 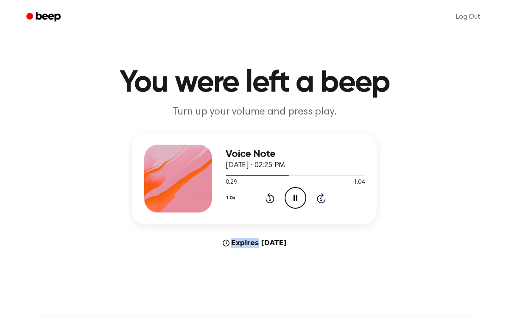 I want to click on h1: You were left a beep, so click(x=255, y=83).